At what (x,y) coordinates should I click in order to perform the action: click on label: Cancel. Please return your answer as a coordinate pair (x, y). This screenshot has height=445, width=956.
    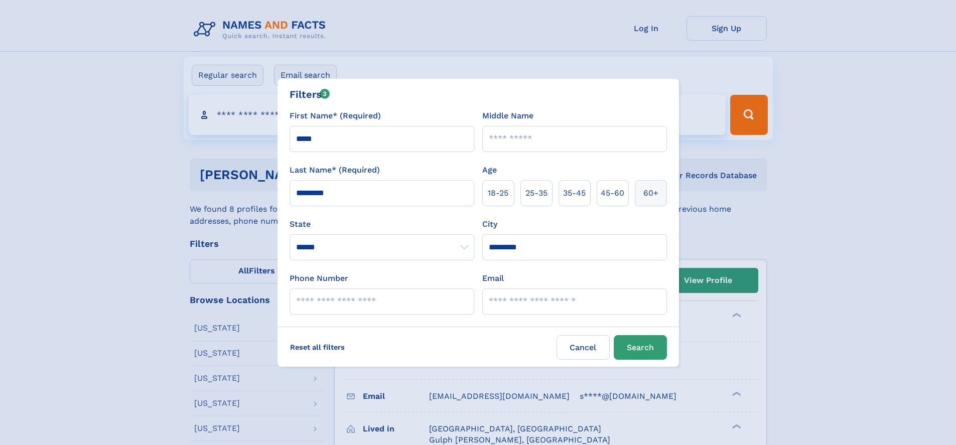
    Looking at the image, I should click on (583, 347).